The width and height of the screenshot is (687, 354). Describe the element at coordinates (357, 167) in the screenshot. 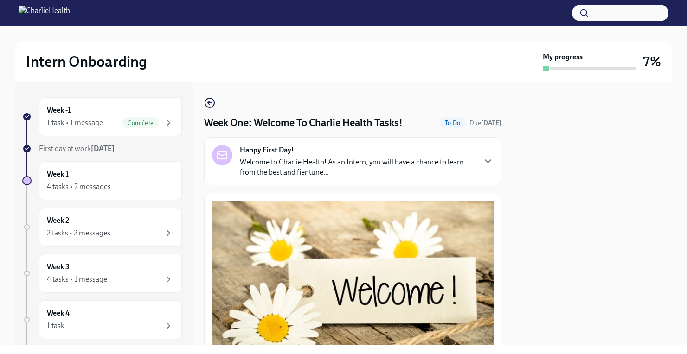

I see `p: Welcome to Charlie Health! As an Intern, you will have a chance to learn from the best and fientu...` at that location.